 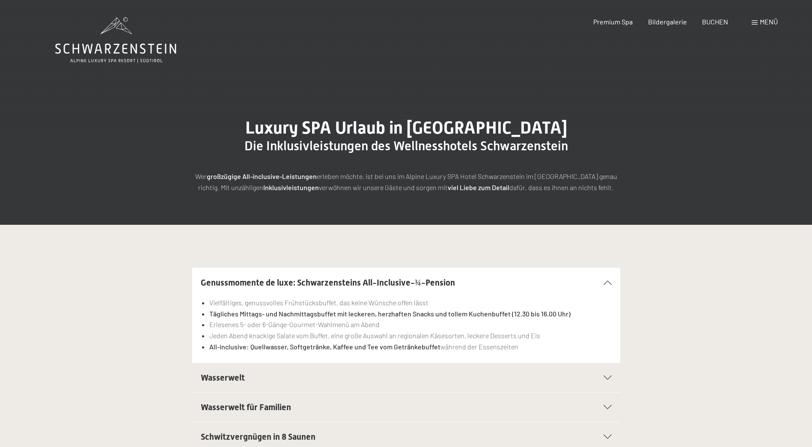 What do you see at coordinates (714, 21) in the screenshot?
I see `span: BUCHEN` at bounding box center [714, 21].